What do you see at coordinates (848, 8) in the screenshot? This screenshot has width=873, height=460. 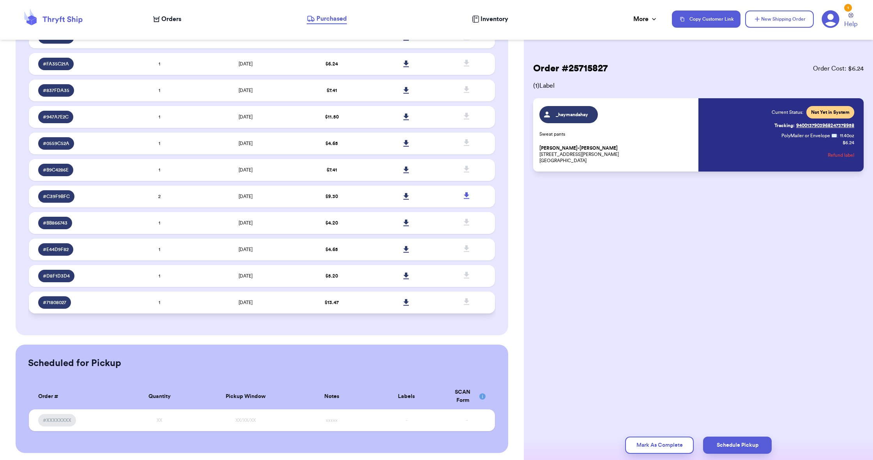 I see `div: 1` at bounding box center [848, 8].